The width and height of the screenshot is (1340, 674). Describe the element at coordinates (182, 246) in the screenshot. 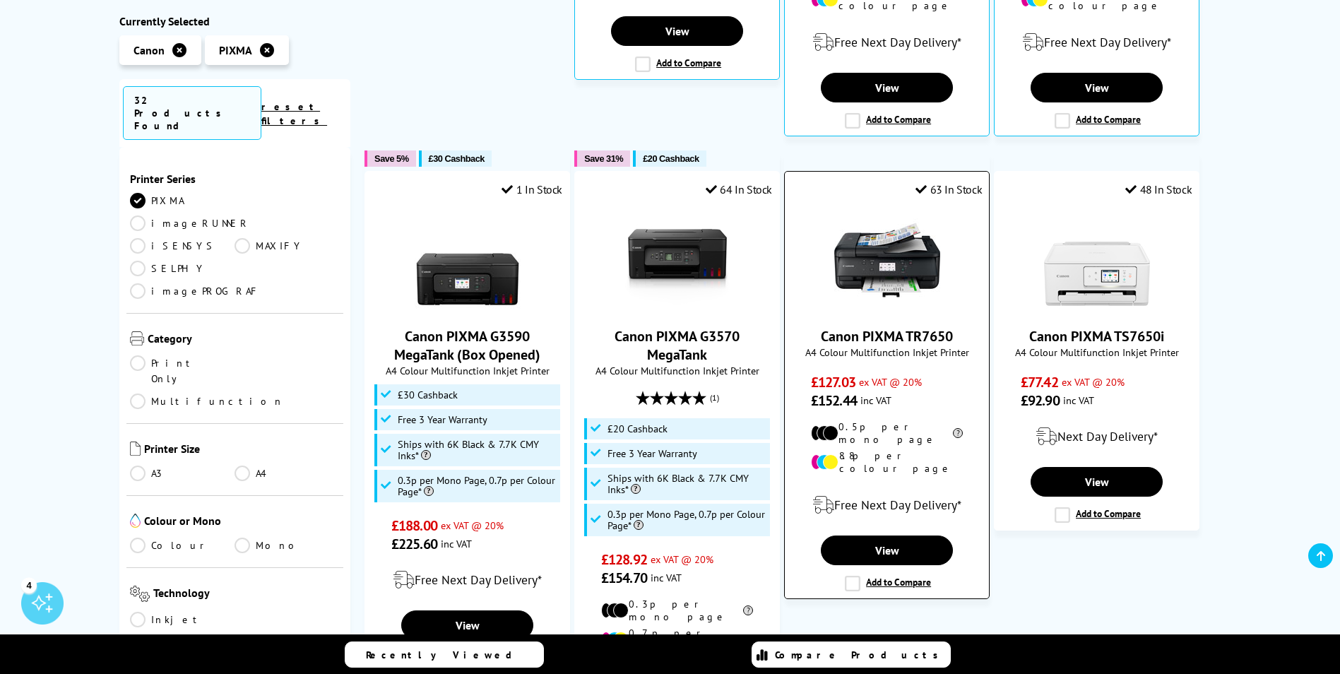

I see `a: iSENSYS` at that location.